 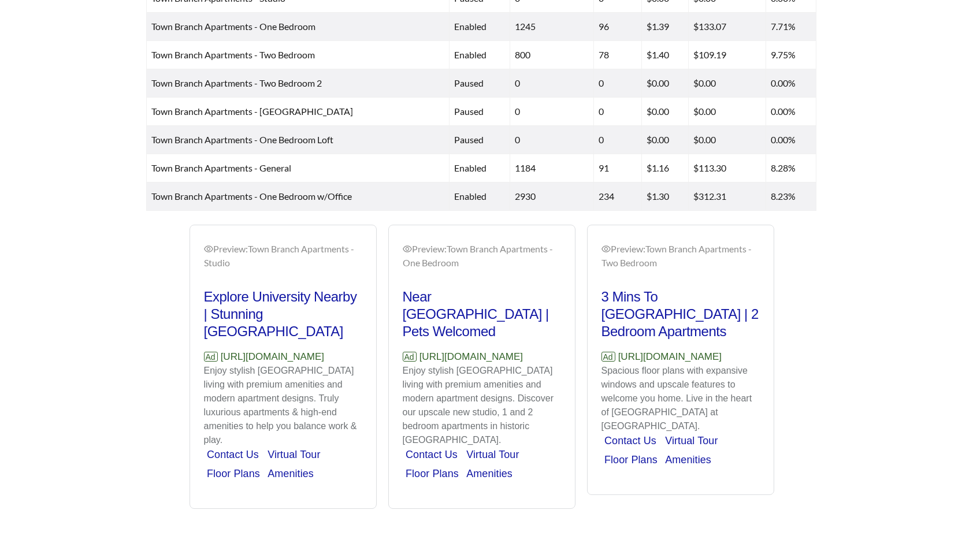 I want to click on td: $312.31, so click(x=728, y=197).